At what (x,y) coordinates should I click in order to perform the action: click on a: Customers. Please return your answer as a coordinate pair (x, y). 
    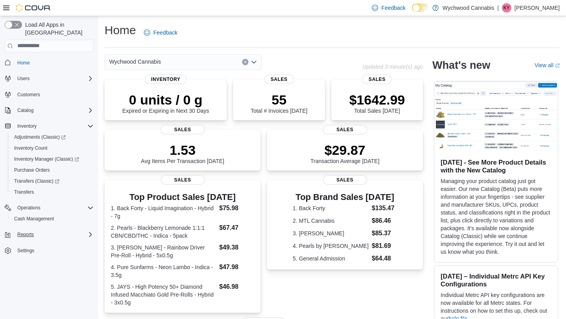
    Looking at the image, I should click on (29, 95).